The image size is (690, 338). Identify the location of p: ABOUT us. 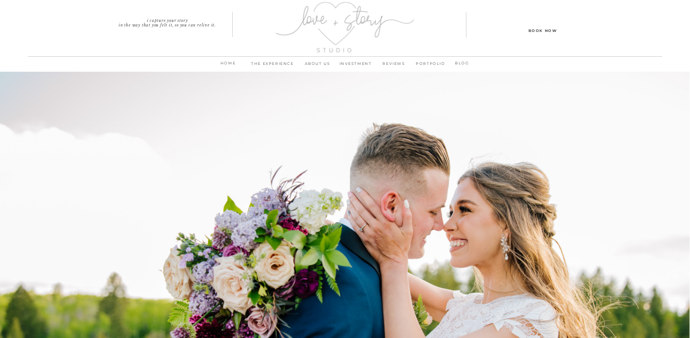
(317, 66).